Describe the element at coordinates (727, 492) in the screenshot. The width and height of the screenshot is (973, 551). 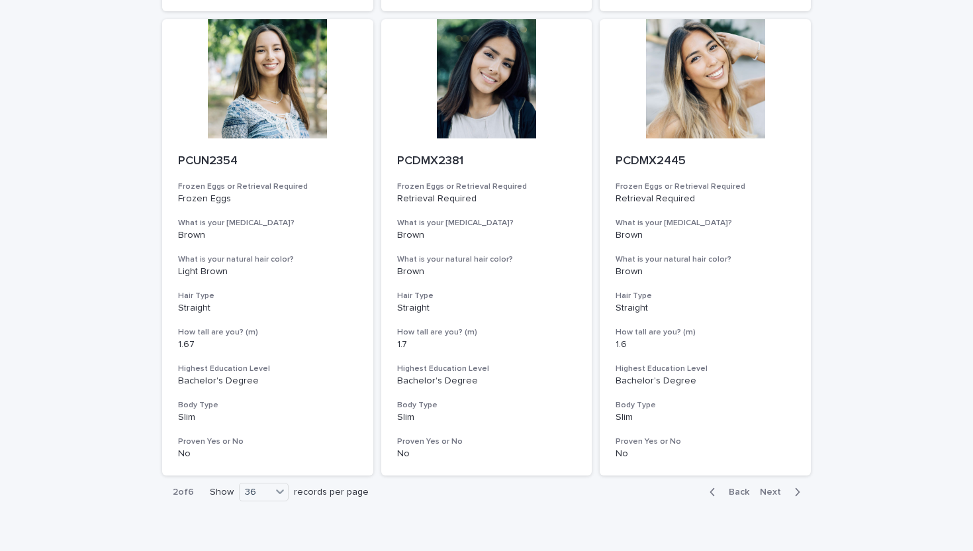
I see `button: Back` at that location.